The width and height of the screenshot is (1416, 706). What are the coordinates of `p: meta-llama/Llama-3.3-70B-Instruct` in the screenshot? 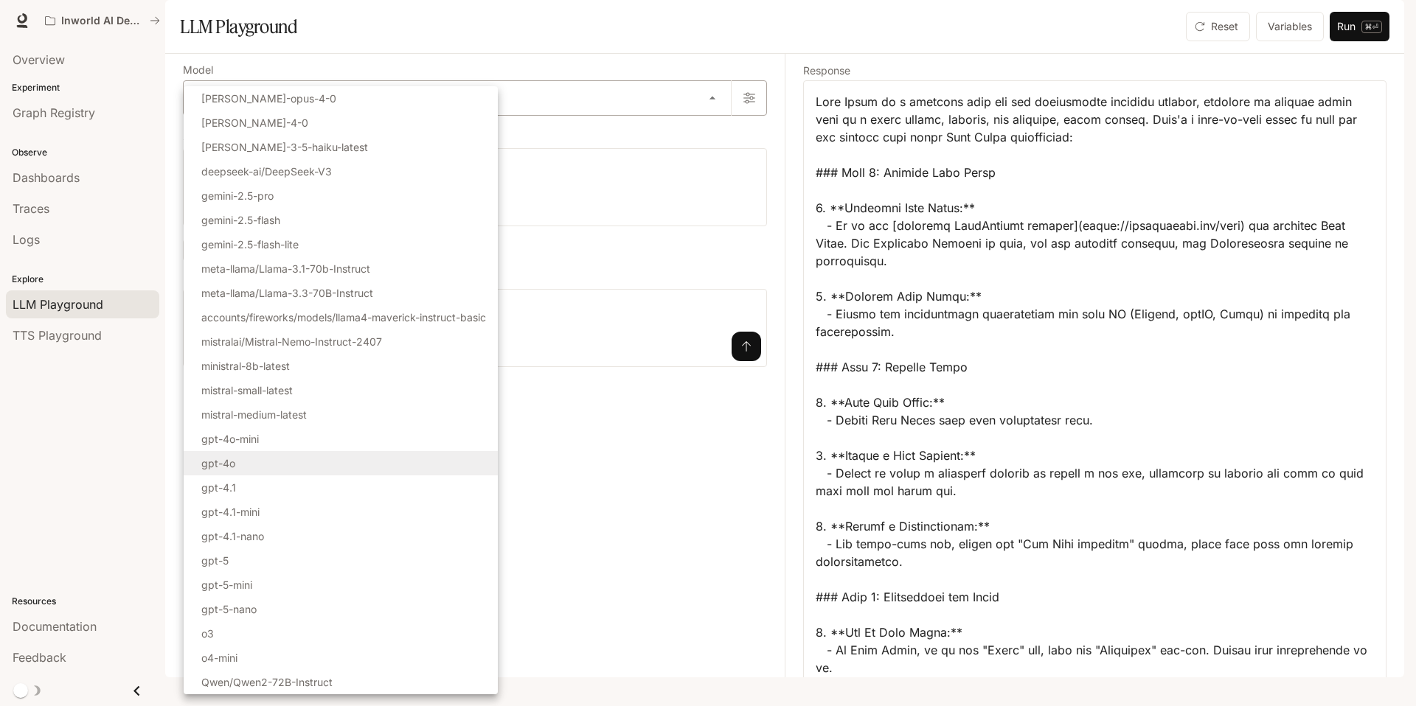 It's located at (287, 293).